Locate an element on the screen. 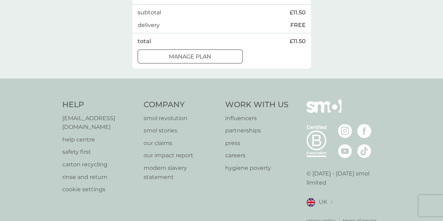 This screenshot has height=221, width=443. a: our impact report is located at coordinates (181, 155).